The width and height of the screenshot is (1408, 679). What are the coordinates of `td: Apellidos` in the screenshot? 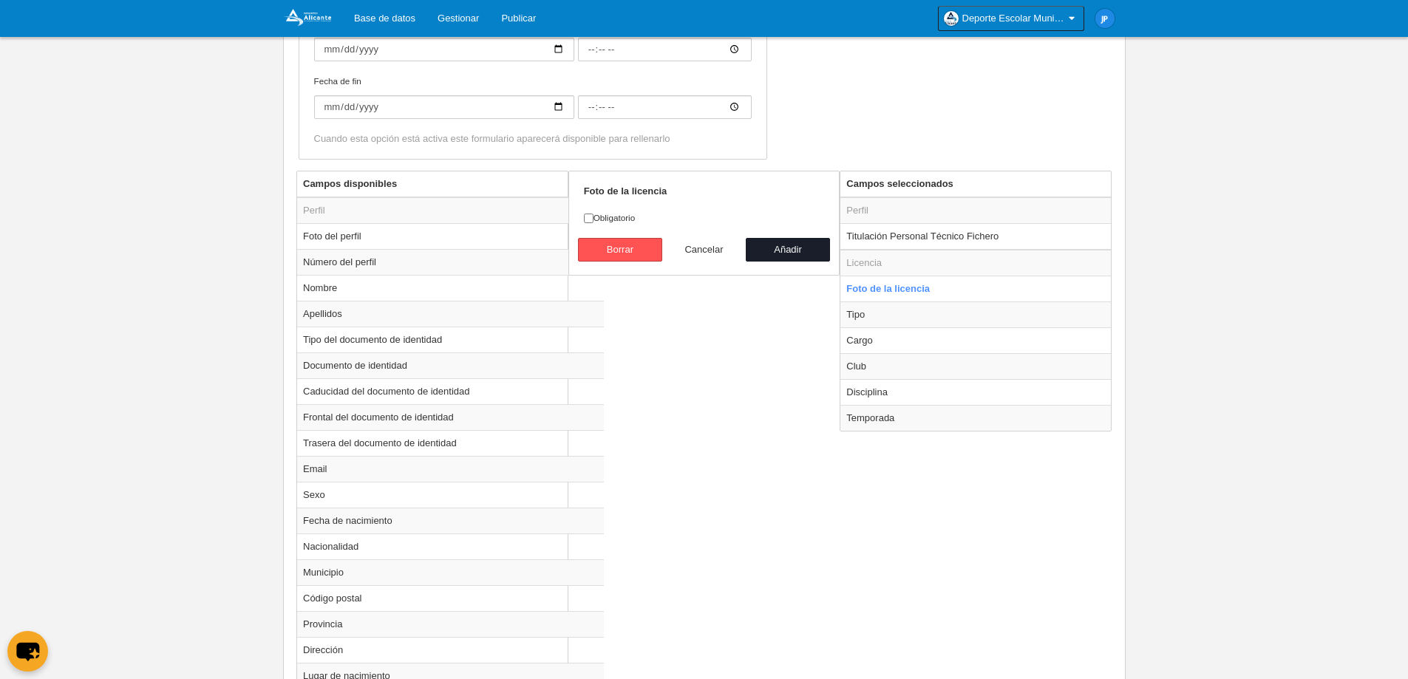 It's located at (450, 313).